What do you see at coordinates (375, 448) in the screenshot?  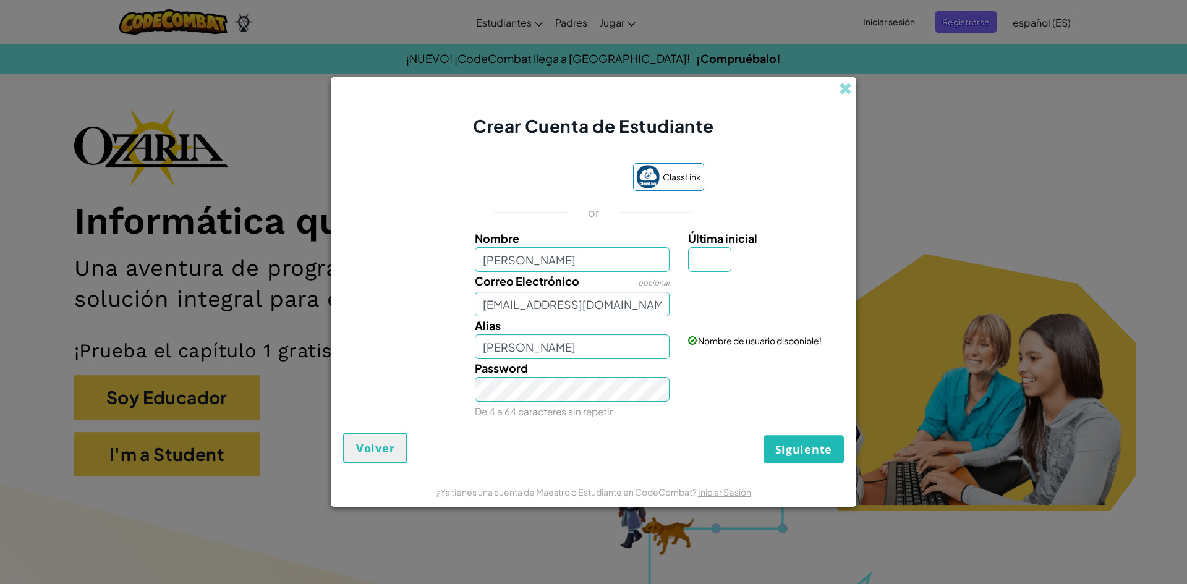 I see `button: Volver` at bounding box center [375, 448].